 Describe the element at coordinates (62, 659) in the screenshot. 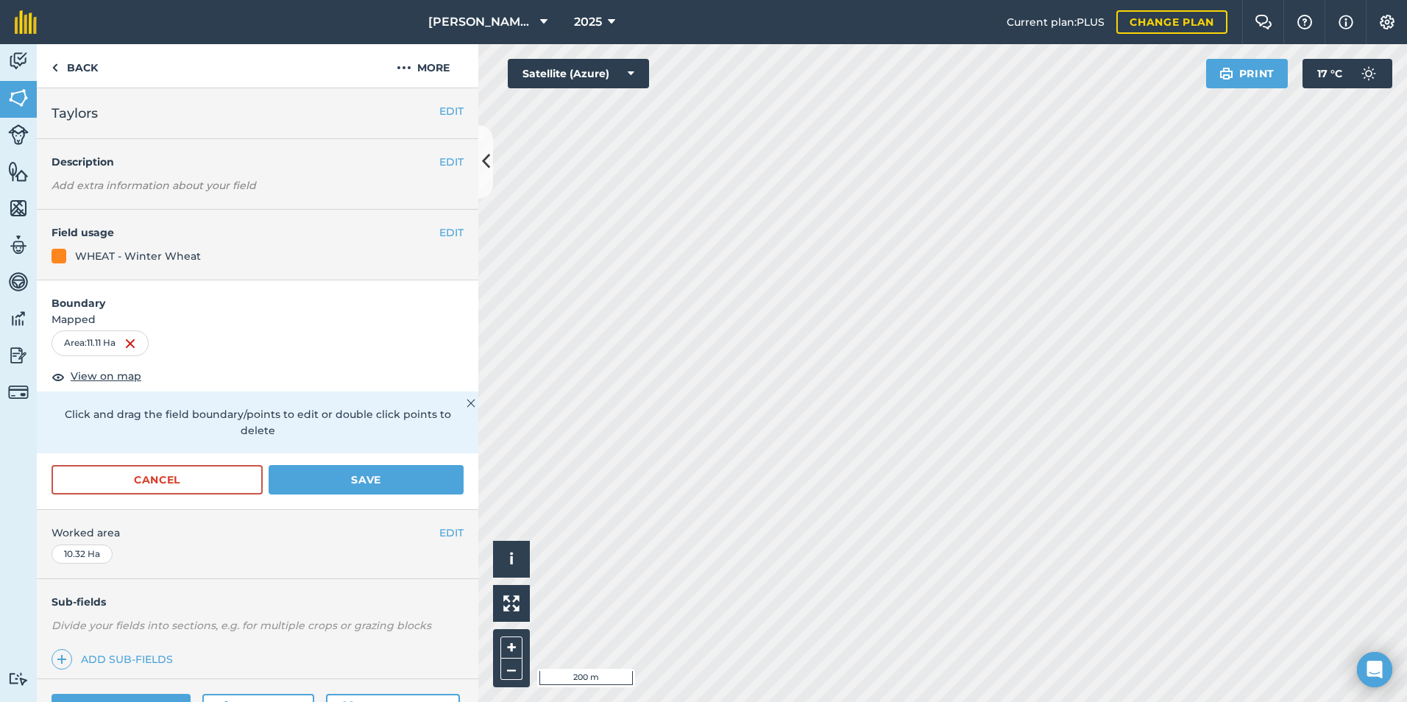

I see `img: svg+xml;base64,PHN2ZyB4bWxucz0iaHR0cDovL3d3dy53My5vcmcvMjAwMC9zdmciIHdpZHRoPSIxNCIgaGVpZ2h0PSIyNC...` at that location.